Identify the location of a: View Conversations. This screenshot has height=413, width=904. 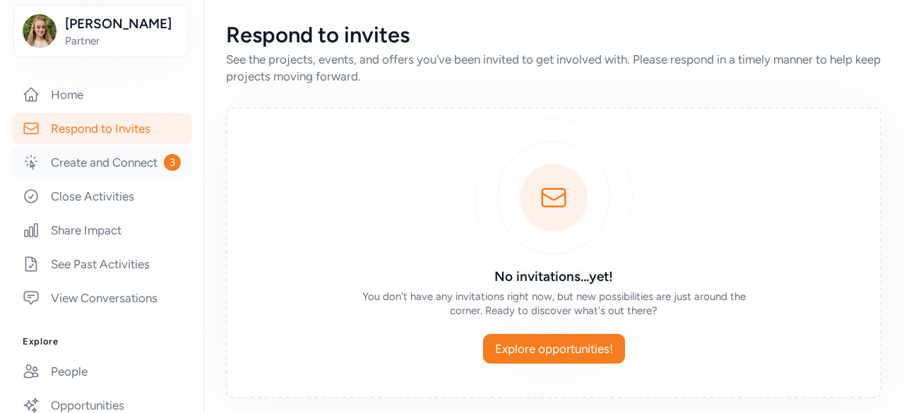
(102, 298).